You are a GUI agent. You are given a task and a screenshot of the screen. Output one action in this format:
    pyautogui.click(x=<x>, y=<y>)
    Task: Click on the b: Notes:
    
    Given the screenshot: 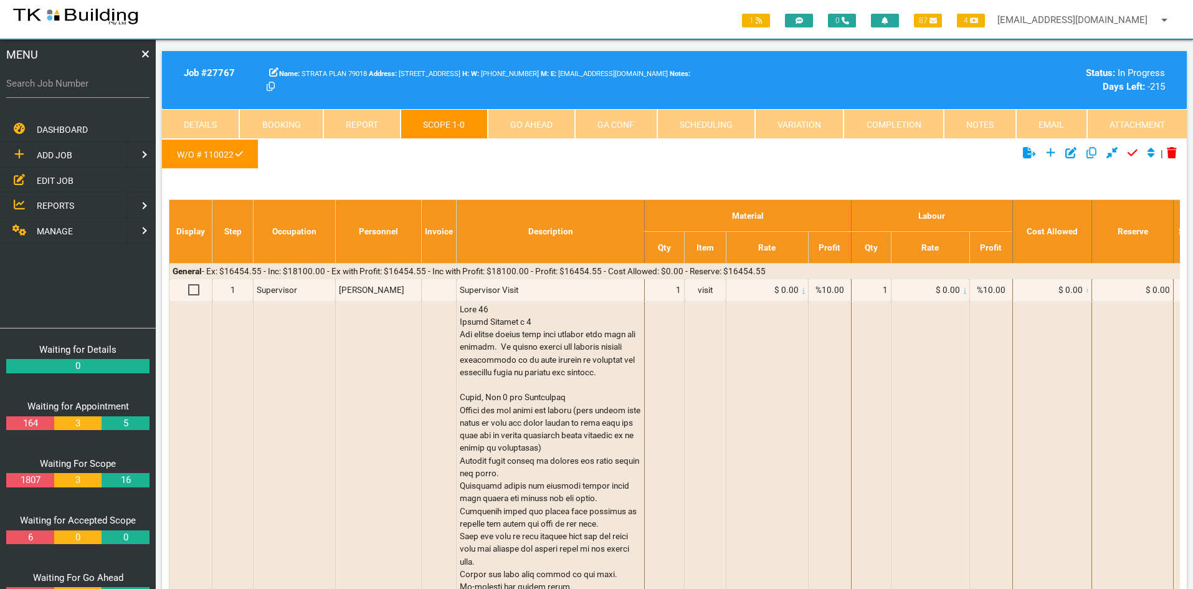 What is the action you would take?
    pyautogui.click(x=680, y=74)
    